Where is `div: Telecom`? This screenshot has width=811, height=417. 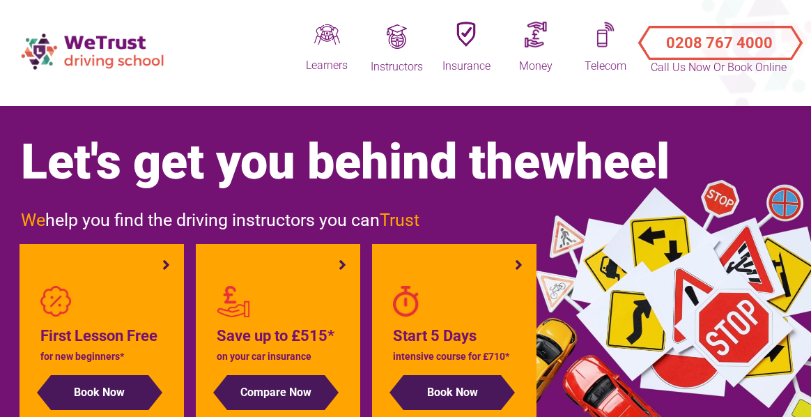 div: Telecom is located at coordinates (605, 66).